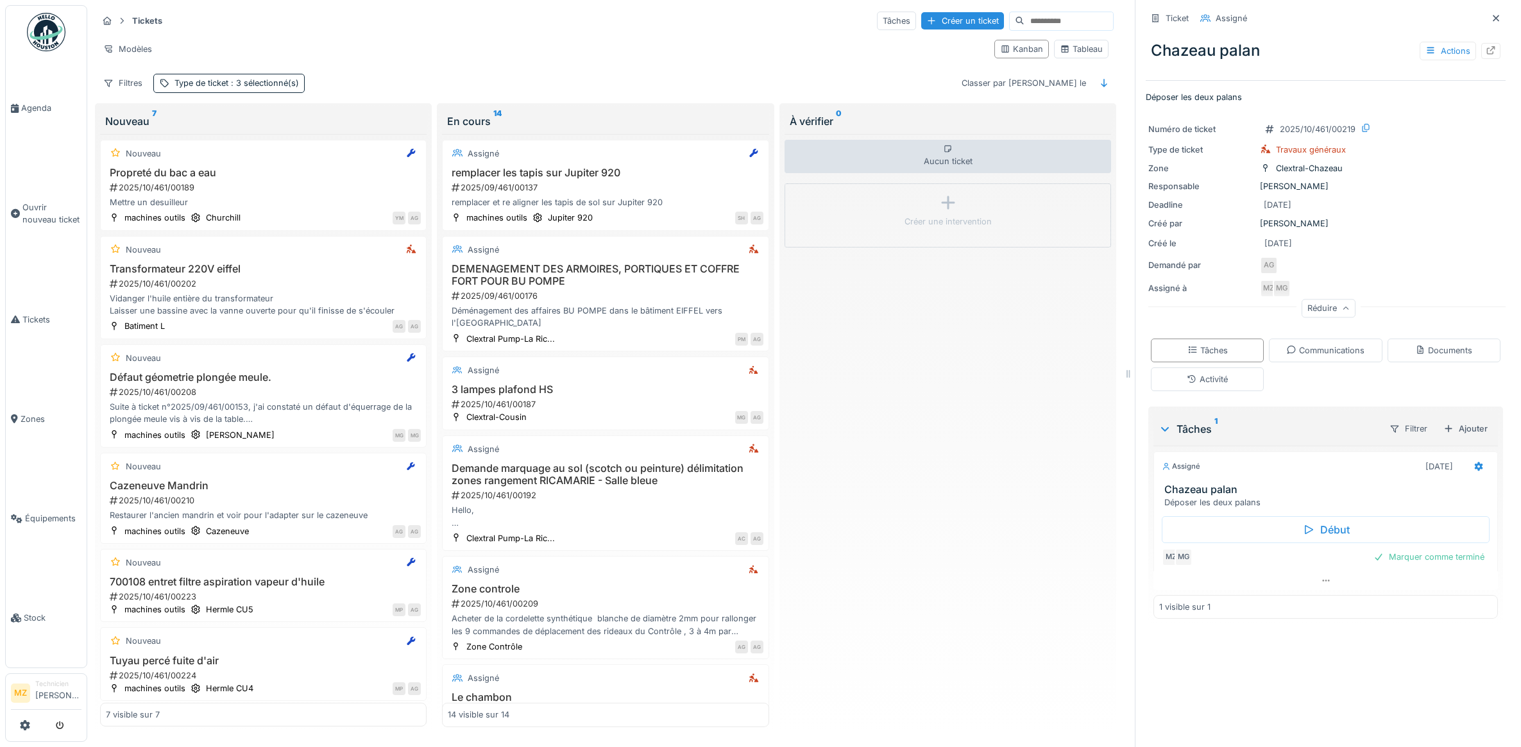 This screenshot has width=1521, height=747. What do you see at coordinates (128, 49) in the screenshot?
I see `div: Modèles` at bounding box center [128, 49].